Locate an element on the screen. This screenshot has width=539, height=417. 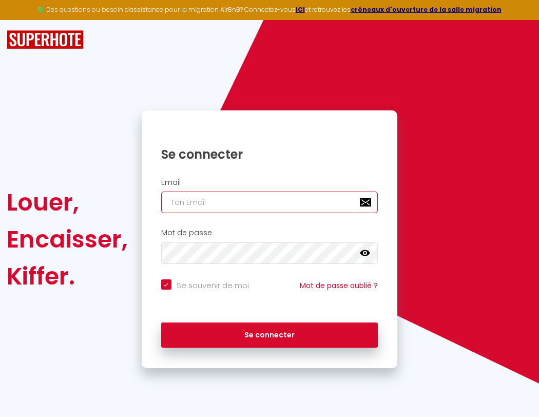
img: SuperHote logo is located at coordinates (45, 40).